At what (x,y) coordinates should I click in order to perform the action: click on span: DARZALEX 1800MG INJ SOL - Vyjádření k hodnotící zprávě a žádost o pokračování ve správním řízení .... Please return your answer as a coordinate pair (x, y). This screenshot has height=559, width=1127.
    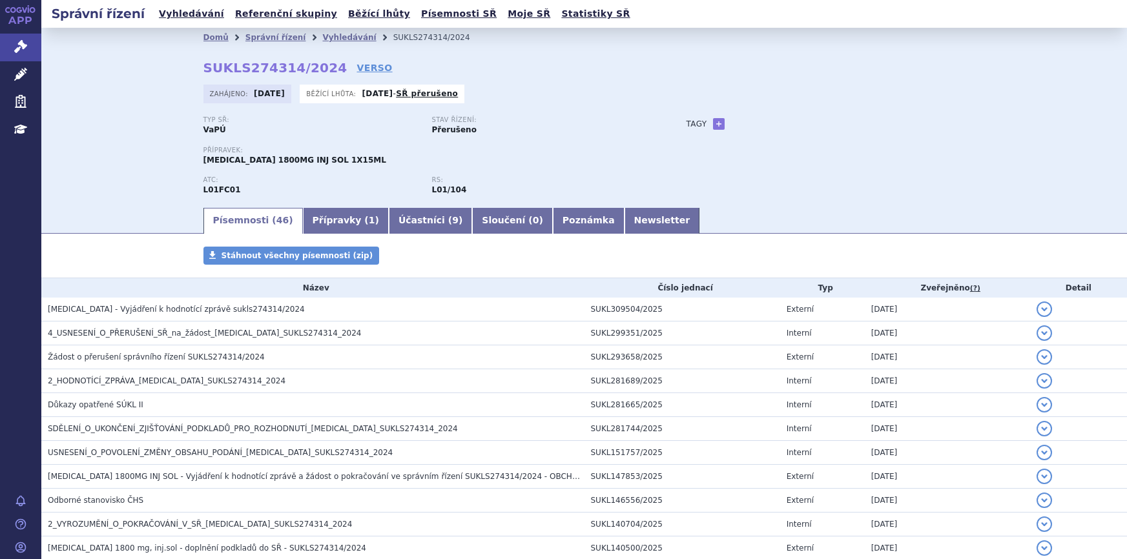
    Looking at the image, I should click on (342, 476).